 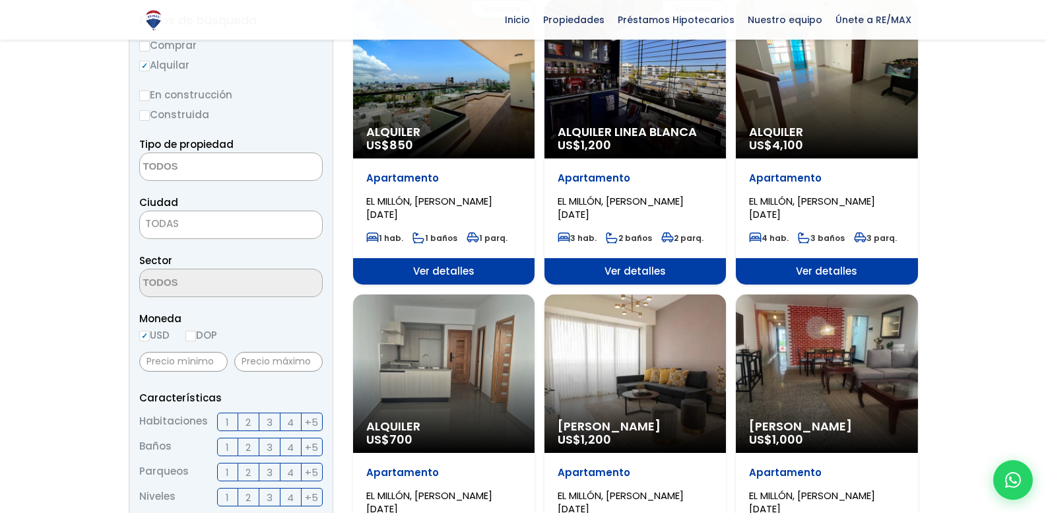 I want to click on label: Alquilar, so click(x=231, y=65).